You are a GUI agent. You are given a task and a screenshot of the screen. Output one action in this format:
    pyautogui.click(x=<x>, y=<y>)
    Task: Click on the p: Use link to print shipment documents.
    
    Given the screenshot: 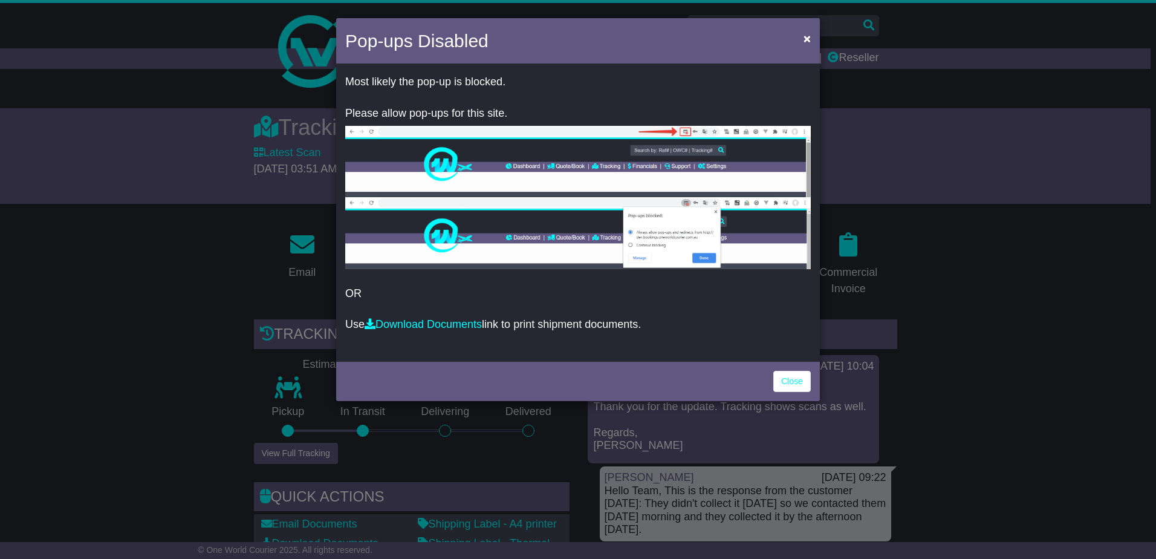 What is the action you would take?
    pyautogui.click(x=578, y=325)
    